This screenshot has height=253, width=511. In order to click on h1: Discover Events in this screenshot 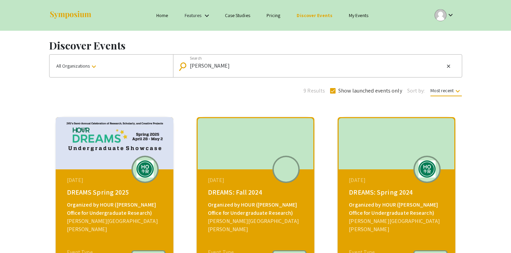, I will do `click(256, 45)`.